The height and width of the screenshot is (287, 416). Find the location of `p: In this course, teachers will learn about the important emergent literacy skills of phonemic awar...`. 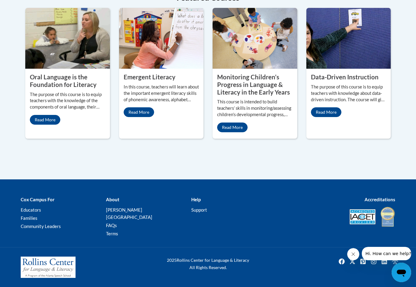

p: In this course, teachers will learn about the important emergent literacy skills of phonemic awar... is located at coordinates (161, 93).